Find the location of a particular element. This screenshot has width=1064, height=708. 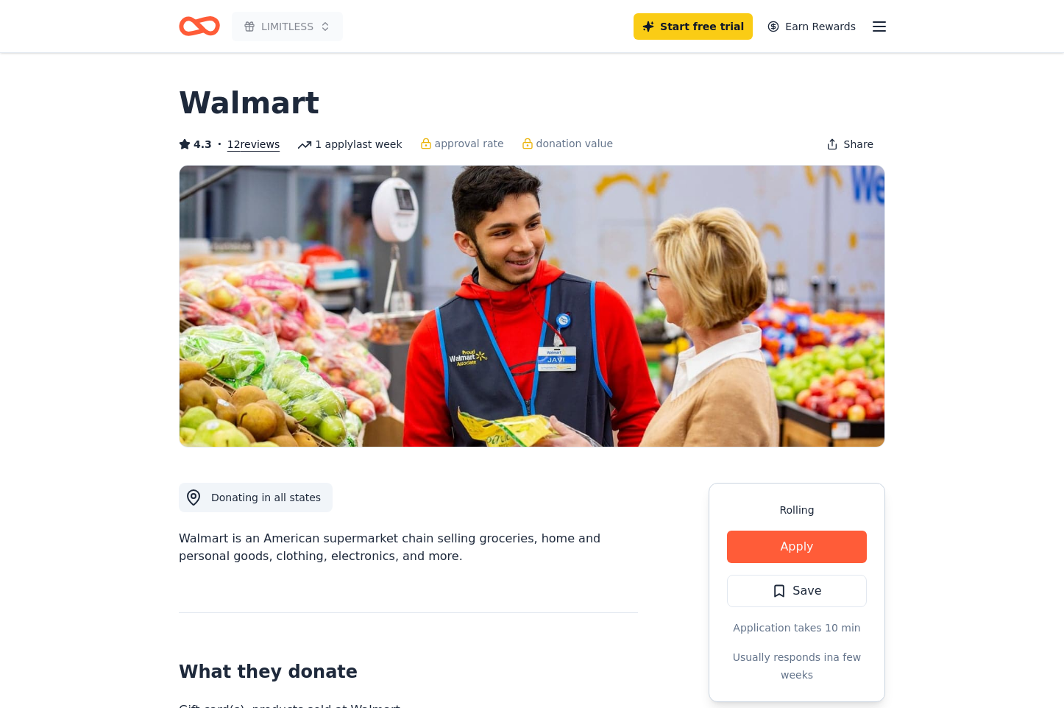

span: 4.3 is located at coordinates (202, 144).